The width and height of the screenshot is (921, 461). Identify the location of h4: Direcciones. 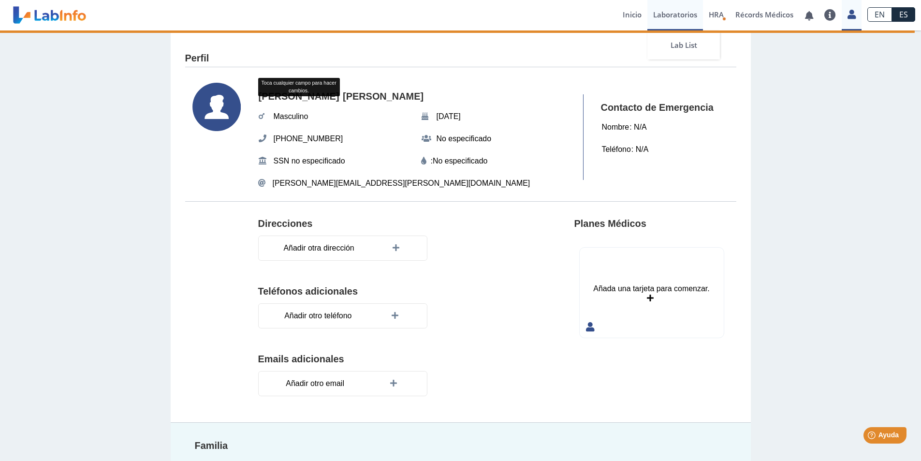
(285, 224).